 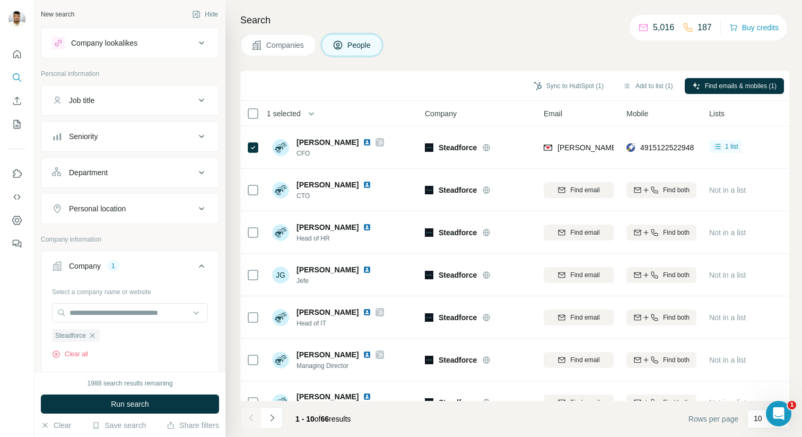 What do you see at coordinates (272, 418) in the screenshot?
I see `button: Navigate to next page` at bounding box center [272, 418].